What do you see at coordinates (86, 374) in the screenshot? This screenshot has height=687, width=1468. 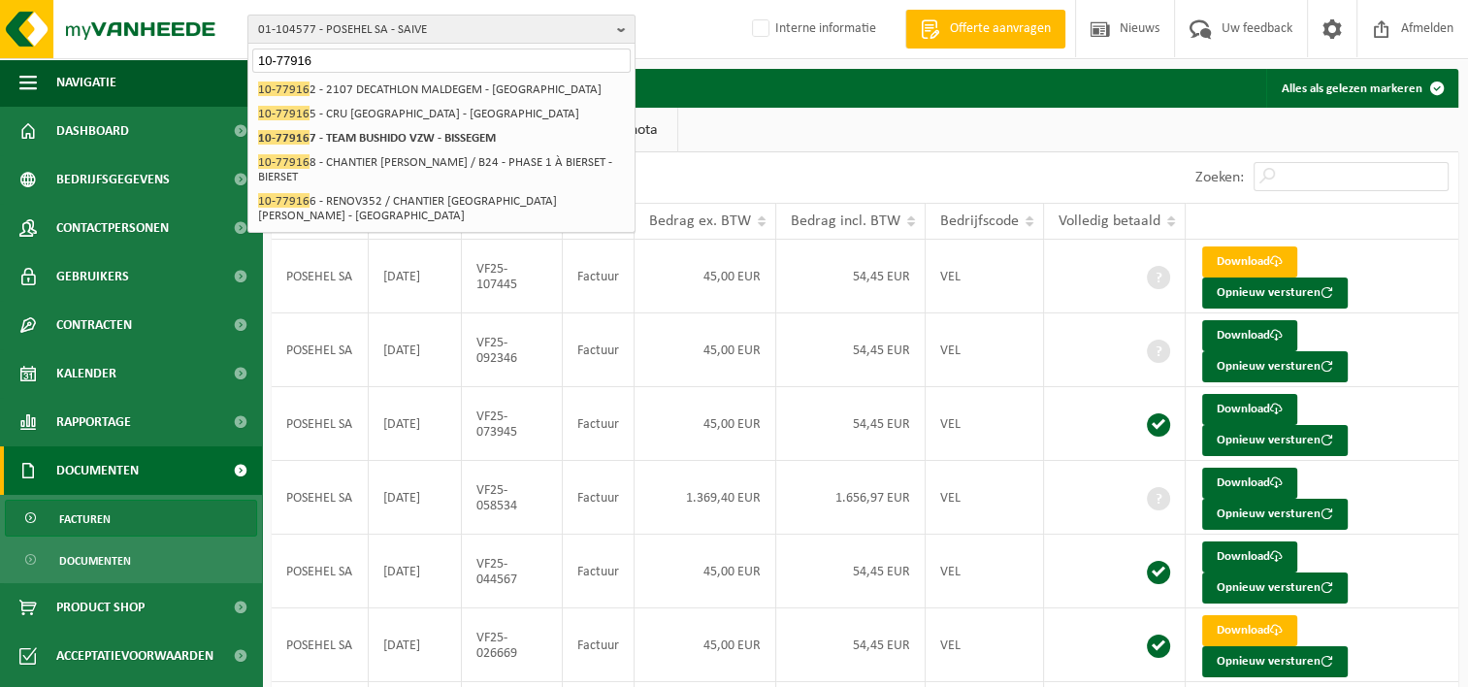 I see `span: Kalender` at bounding box center [86, 374].